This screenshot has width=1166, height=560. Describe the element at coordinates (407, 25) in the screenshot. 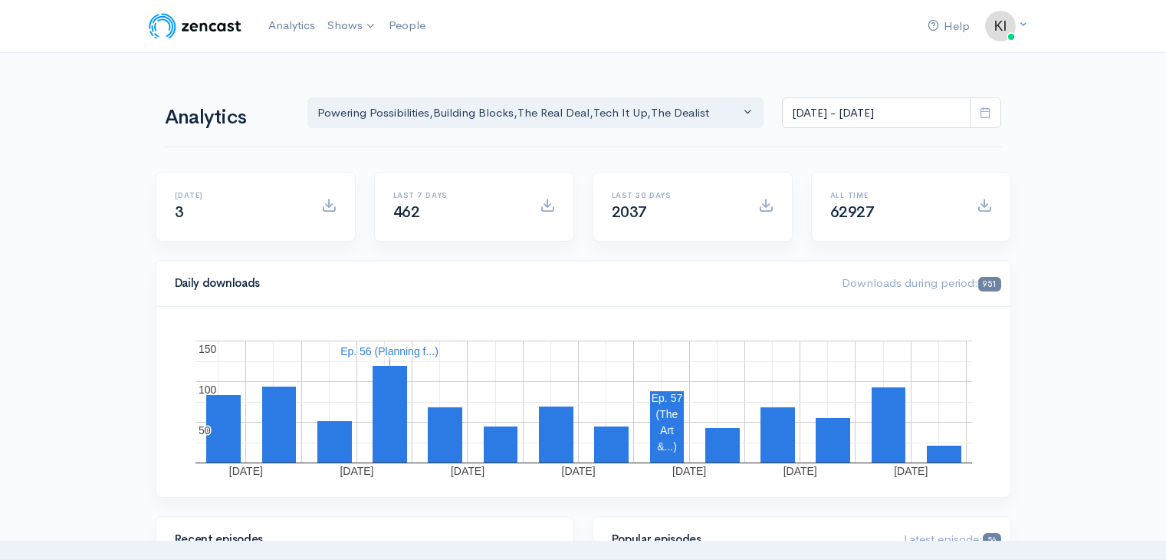

I see `a: People` at that location.